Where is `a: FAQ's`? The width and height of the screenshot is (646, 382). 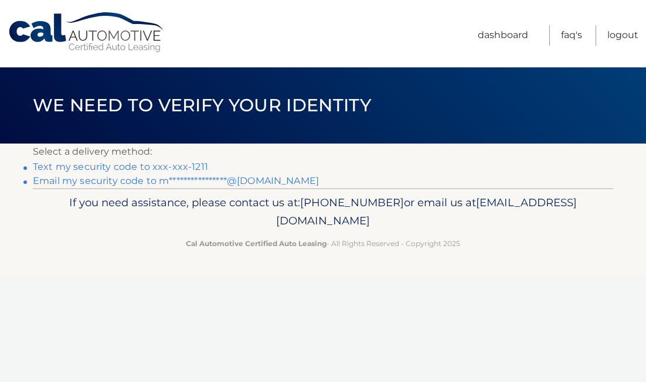
a: FAQ's is located at coordinates (572, 35).